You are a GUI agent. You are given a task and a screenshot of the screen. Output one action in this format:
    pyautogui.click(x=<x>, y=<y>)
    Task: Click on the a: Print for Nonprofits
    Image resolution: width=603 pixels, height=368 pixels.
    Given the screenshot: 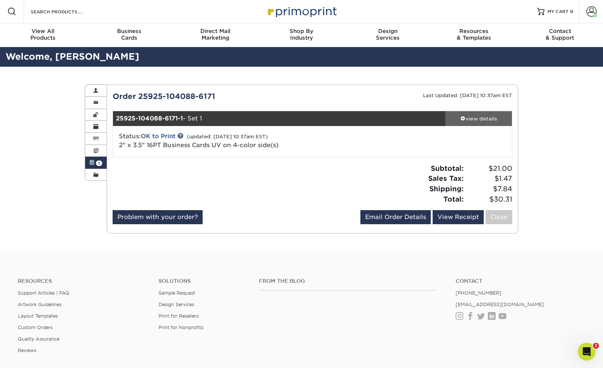 What is the action you would take?
    pyautogui.click(x=181, y=327)
    